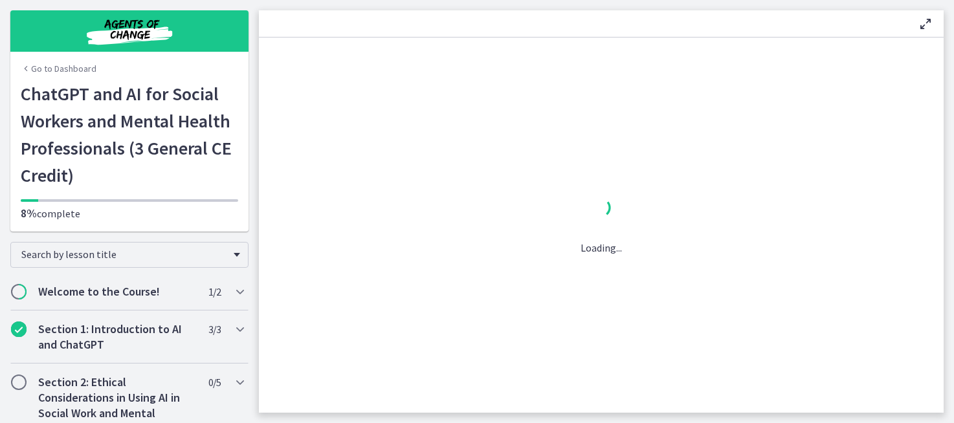 This screenshot has height=423, width=954. What do you see at coordinates (58, 69) in the screenshot?
I see `a: Go to Dashboard` at bounding box center [58, 69].